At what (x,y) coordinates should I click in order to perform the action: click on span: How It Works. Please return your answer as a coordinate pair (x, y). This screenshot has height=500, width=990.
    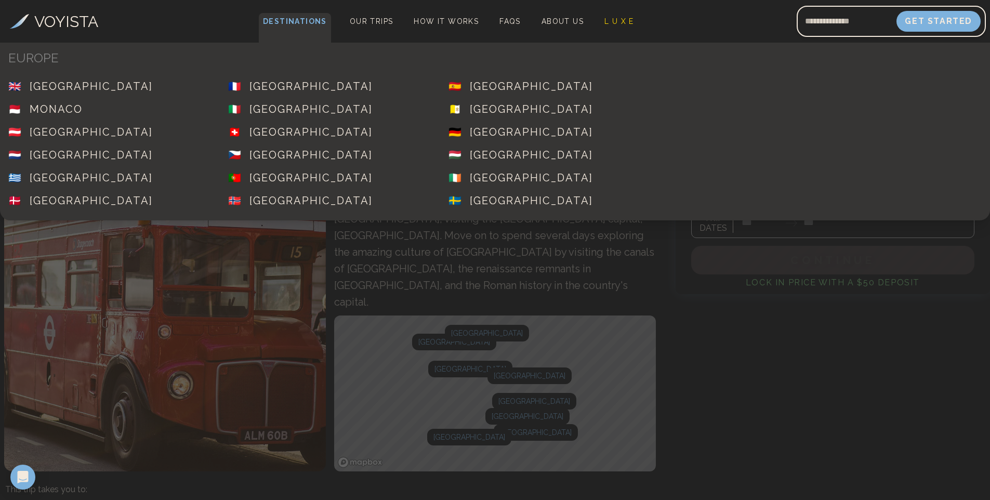
    Looking at the image, I should click on (446, 21).